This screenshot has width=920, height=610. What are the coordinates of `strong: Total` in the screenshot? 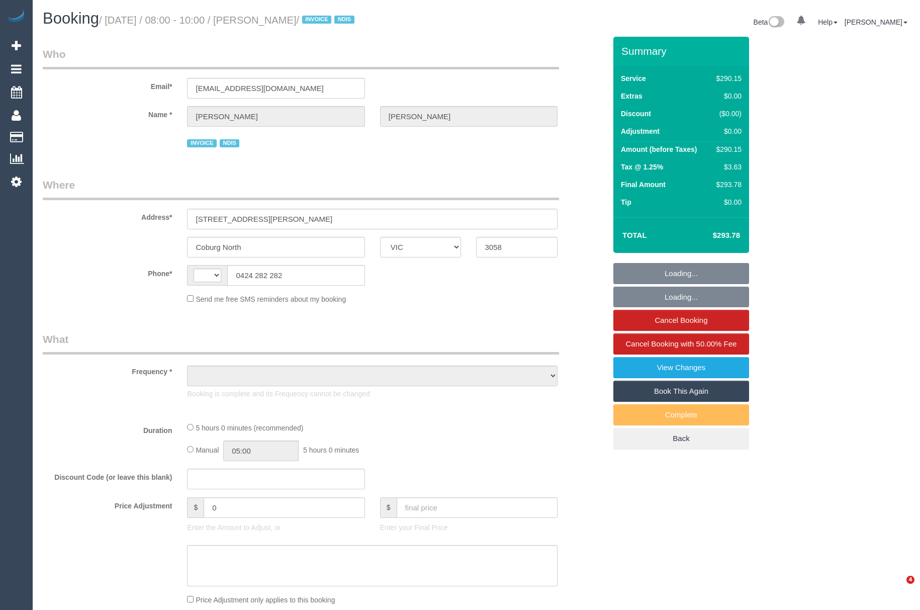 It's located at (635, 235).